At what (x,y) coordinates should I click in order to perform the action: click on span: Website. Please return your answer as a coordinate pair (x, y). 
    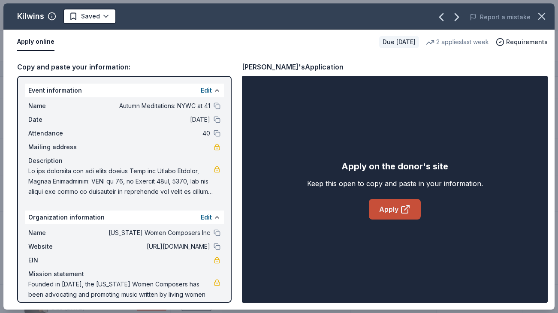
    Looking at the image, I should click on (57, 247).